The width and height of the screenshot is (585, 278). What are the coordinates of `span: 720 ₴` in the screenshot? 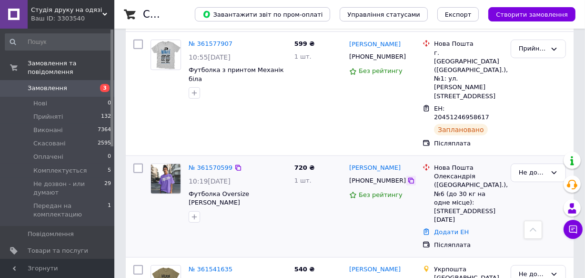 It's located at (305, 167).